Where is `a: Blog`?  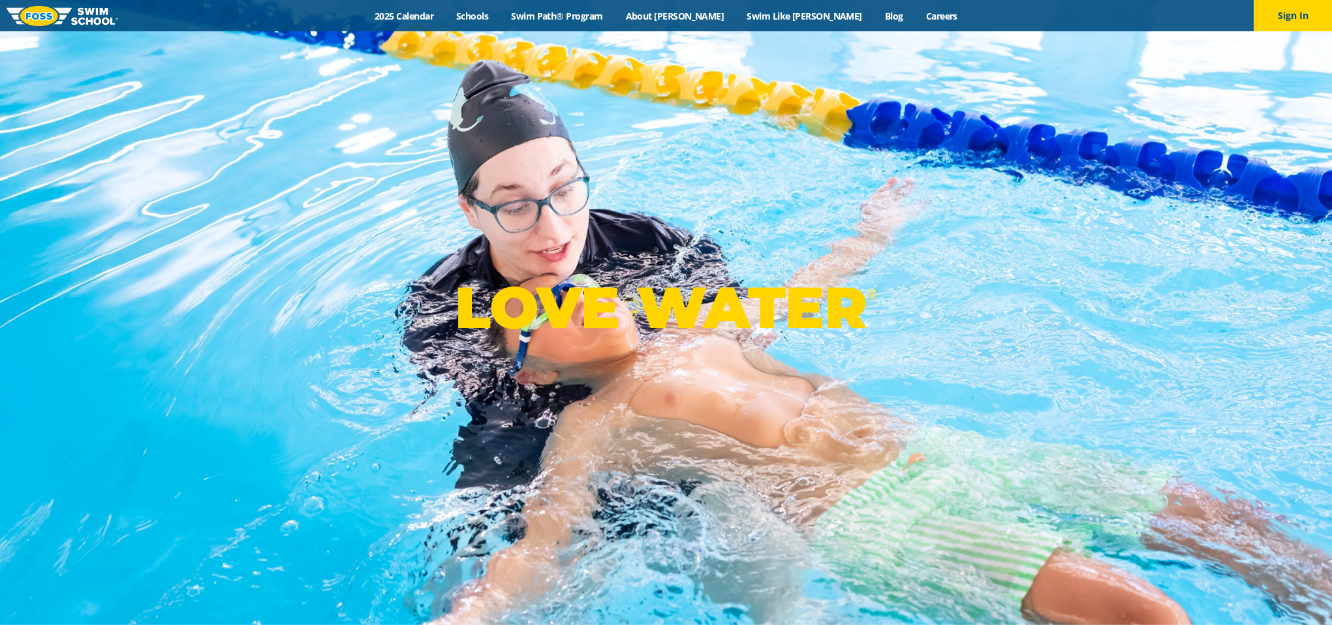 a: Blog is located at coordinates (894, 16).